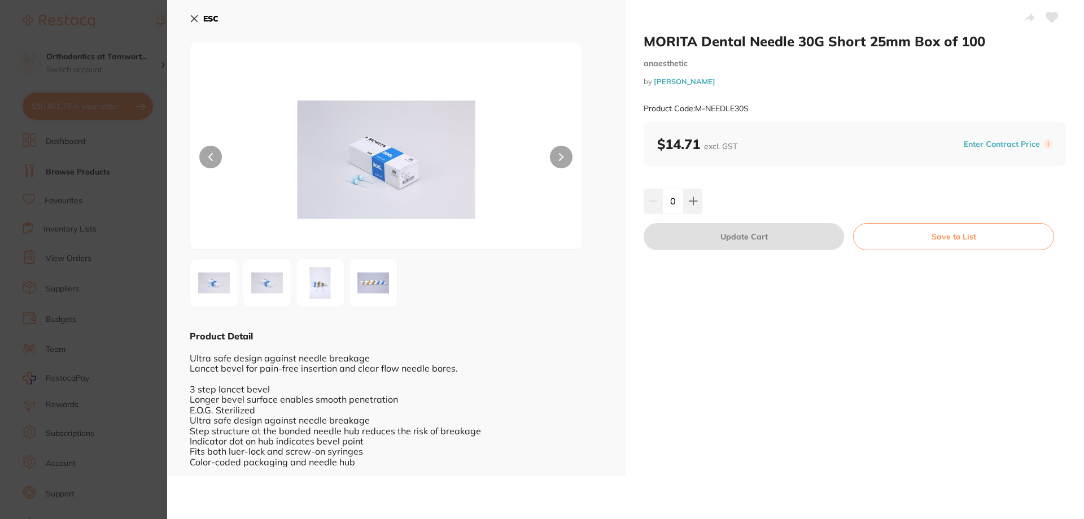  What do you see at coordinates (1048, 144) in the screenshot?
I see `label: i` at bounding box center [1048, 144].